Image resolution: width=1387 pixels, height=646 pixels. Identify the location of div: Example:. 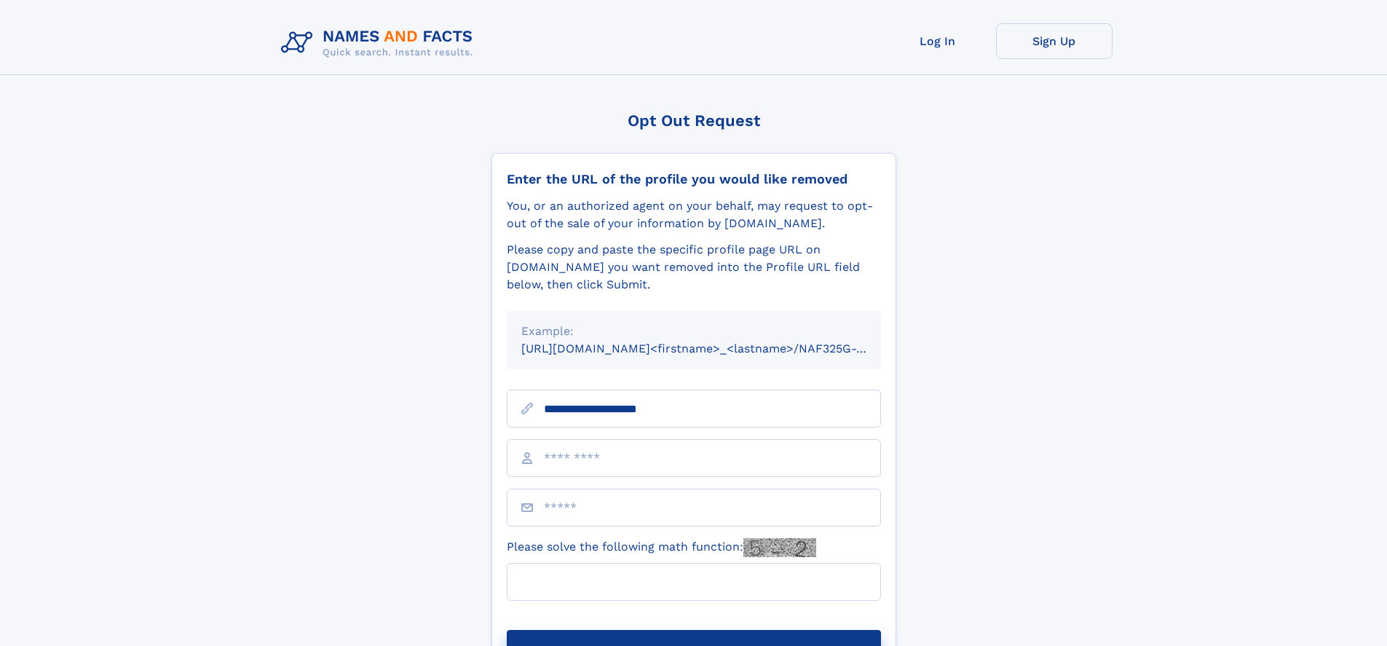
(694, 331).